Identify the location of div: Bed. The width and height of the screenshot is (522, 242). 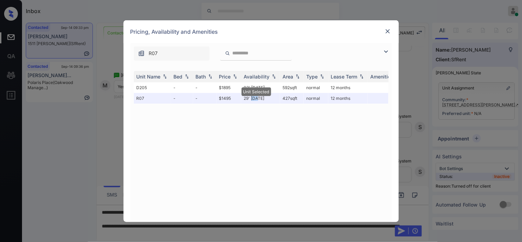
(178, 76).